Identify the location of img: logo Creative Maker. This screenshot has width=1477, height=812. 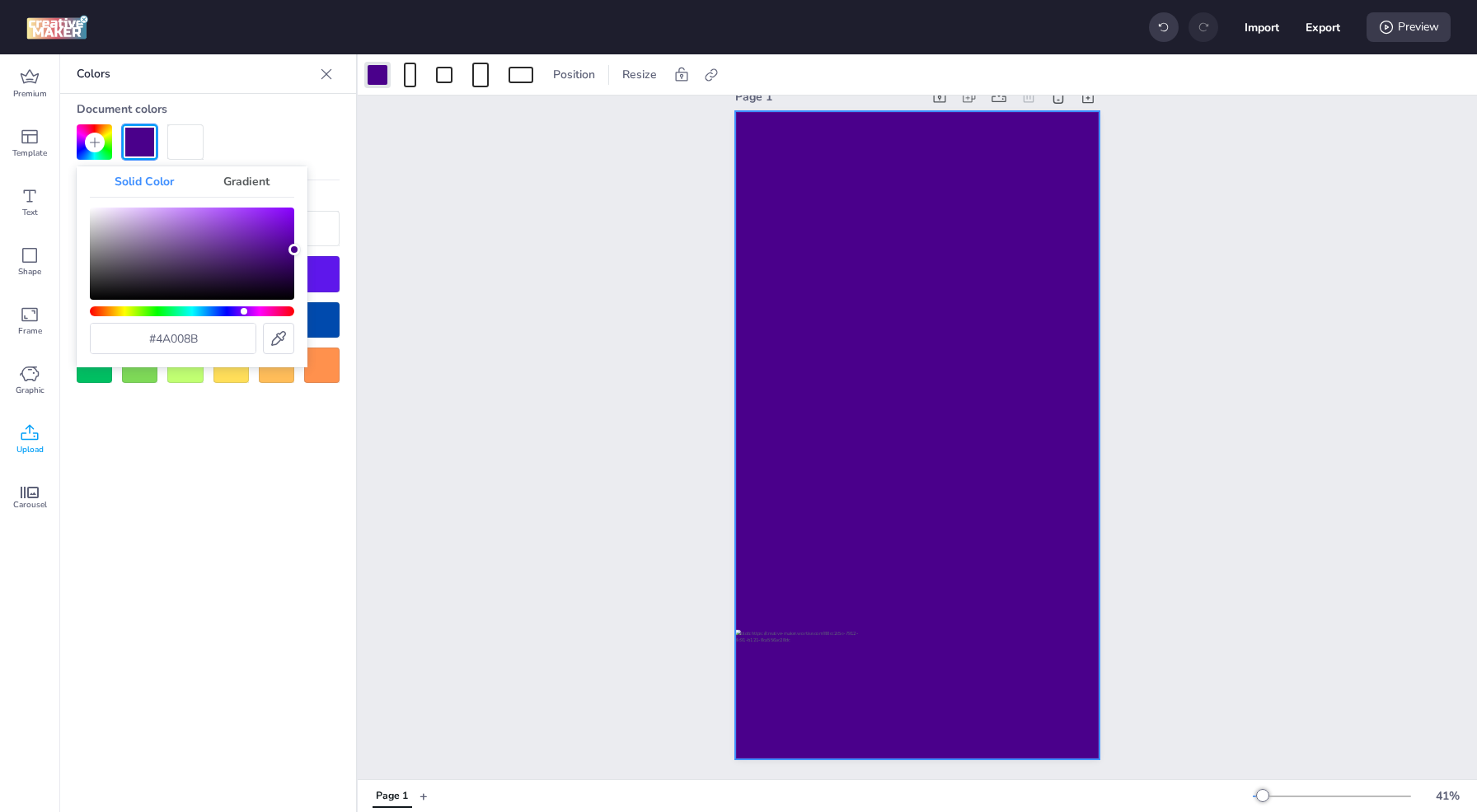
(57, 27).